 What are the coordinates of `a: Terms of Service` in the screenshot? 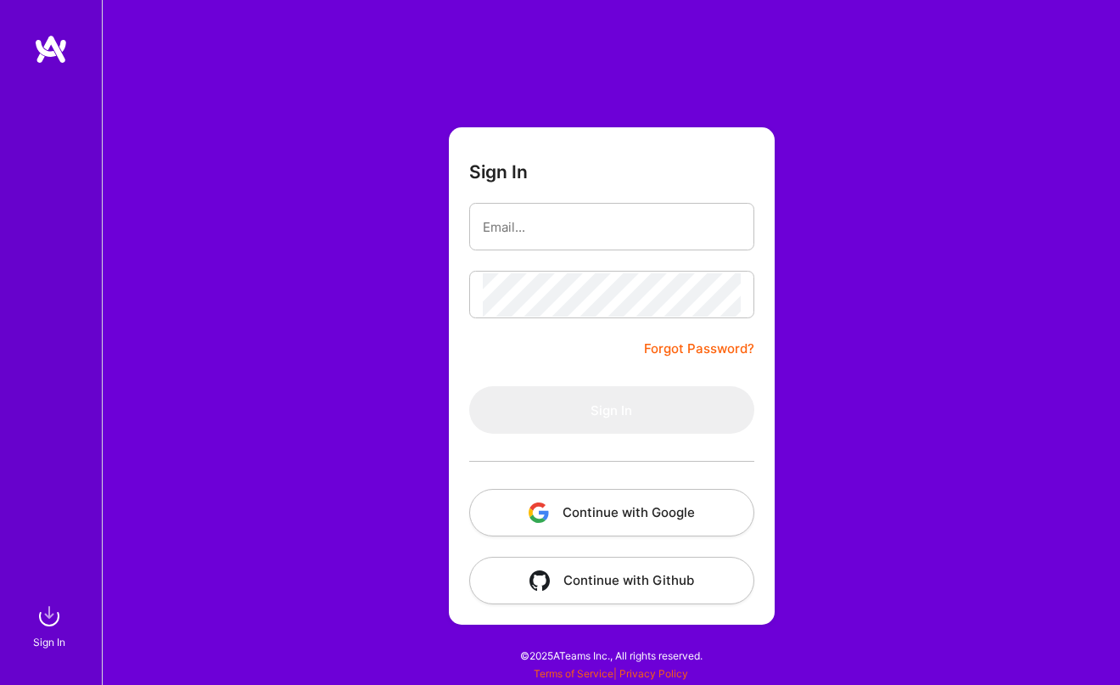 It's located at (574, 673).